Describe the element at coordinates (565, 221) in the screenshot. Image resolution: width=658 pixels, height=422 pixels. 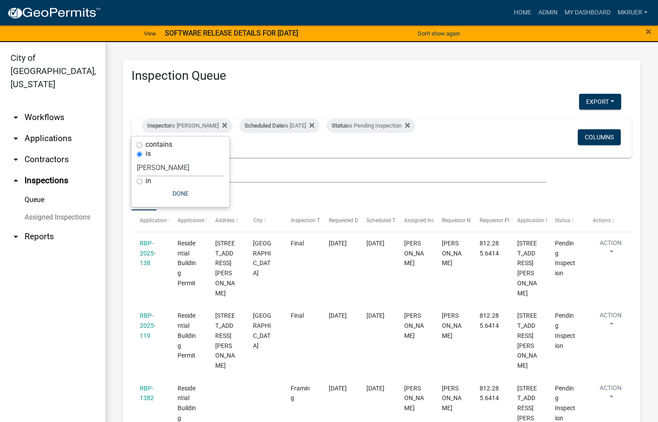
I see `datatable-header-cell: Status` at that location.